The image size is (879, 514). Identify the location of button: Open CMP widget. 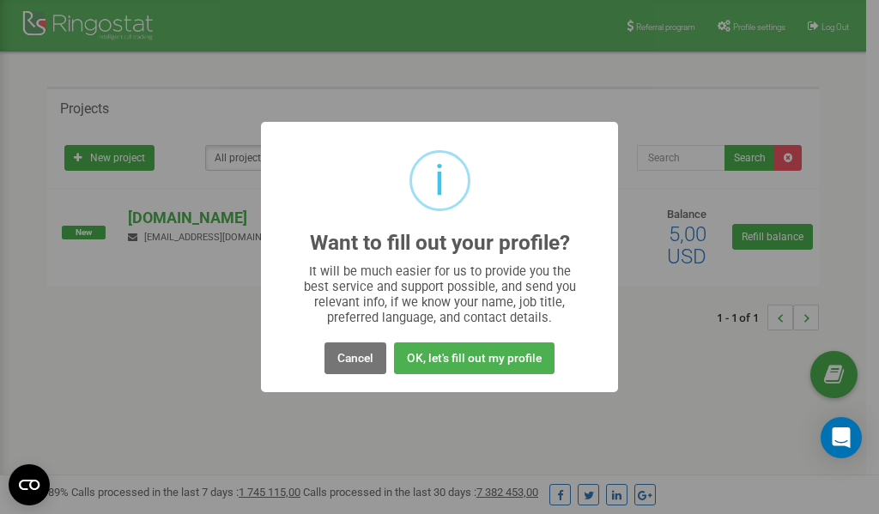
(29, 485).